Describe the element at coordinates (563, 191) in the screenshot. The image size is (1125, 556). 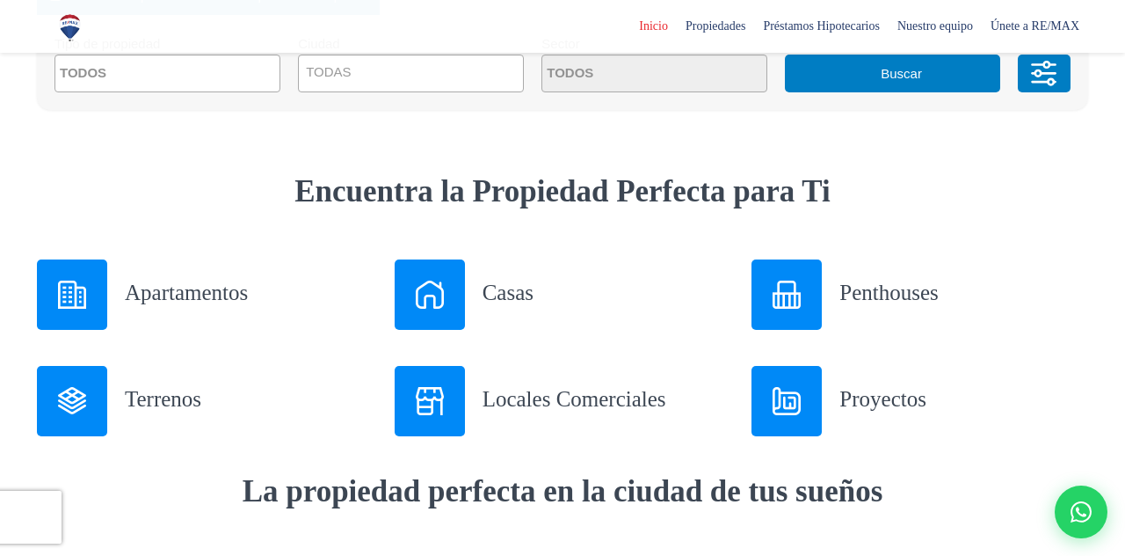
I see `strong: Encuentra la Propiedad Perfecta para Ti` at that location.